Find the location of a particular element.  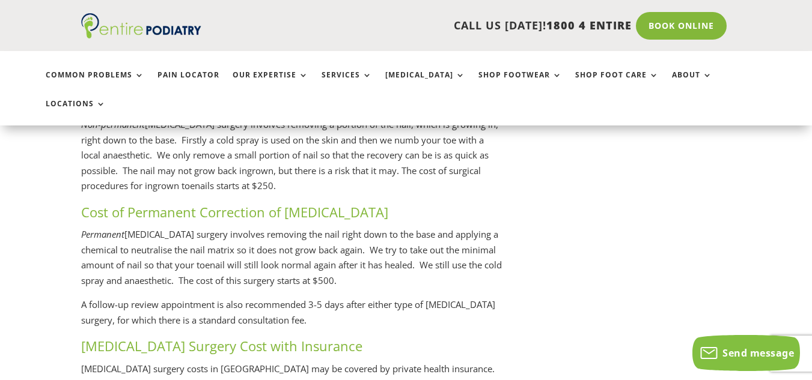

a: Locations is located at coordinates (76, 112).